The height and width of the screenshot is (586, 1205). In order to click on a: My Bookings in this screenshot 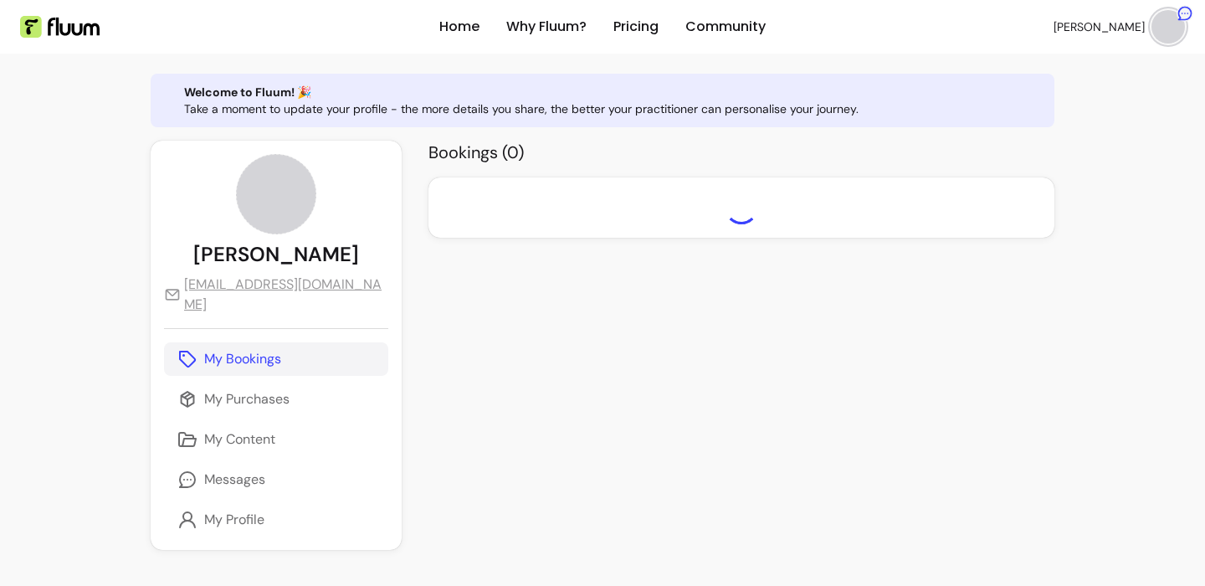, I will do `click(276, 359)`.